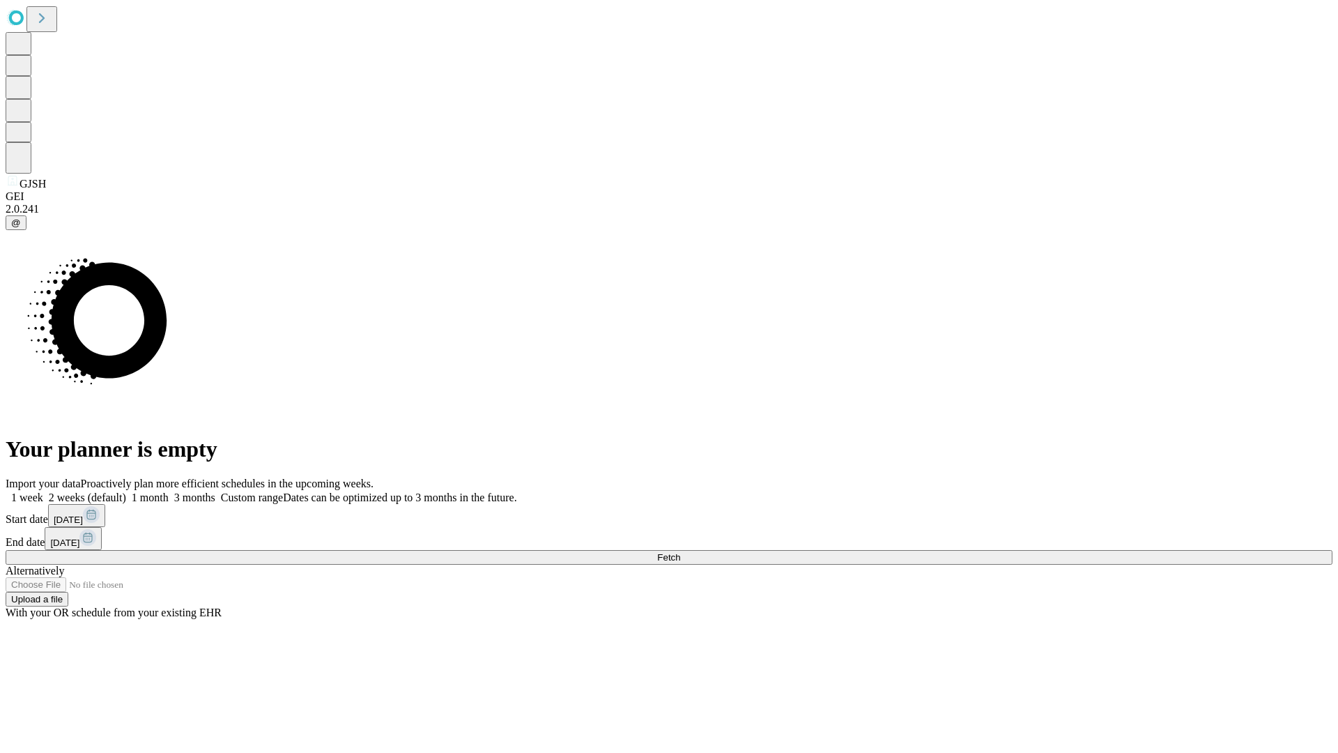 Image resolution: width=1338 pixels, height=753 pixels. What do you see at coordinates (114, 612) in the screenshot?
I see `span: With your OR schedule from your existing EHR` at bounding box center [114, 612].